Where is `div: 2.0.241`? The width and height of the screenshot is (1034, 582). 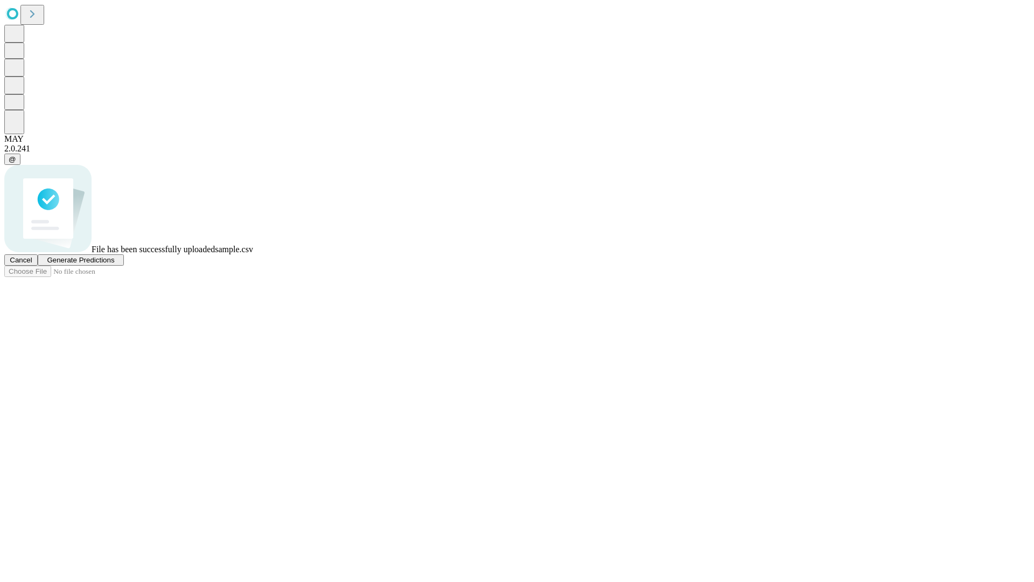 div: 2.0.241 is located at coordinates (517, 149).